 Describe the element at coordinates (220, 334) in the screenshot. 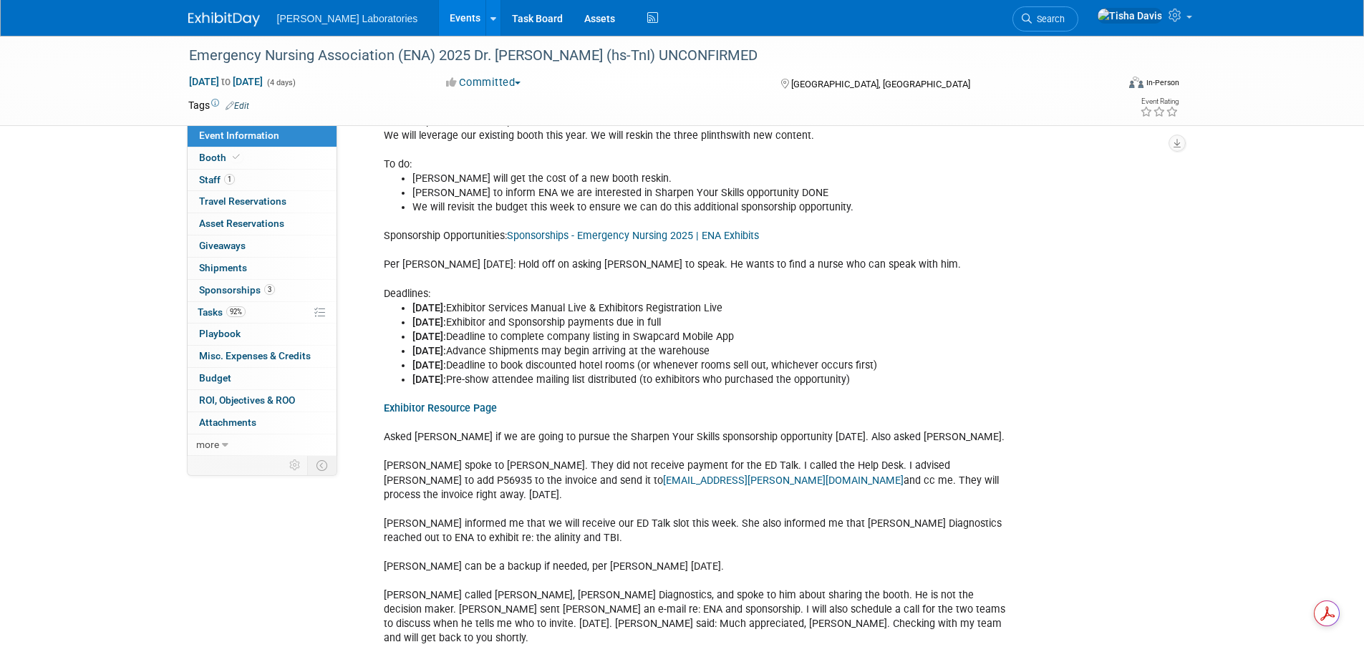

I see `span: Playbook` at that location.